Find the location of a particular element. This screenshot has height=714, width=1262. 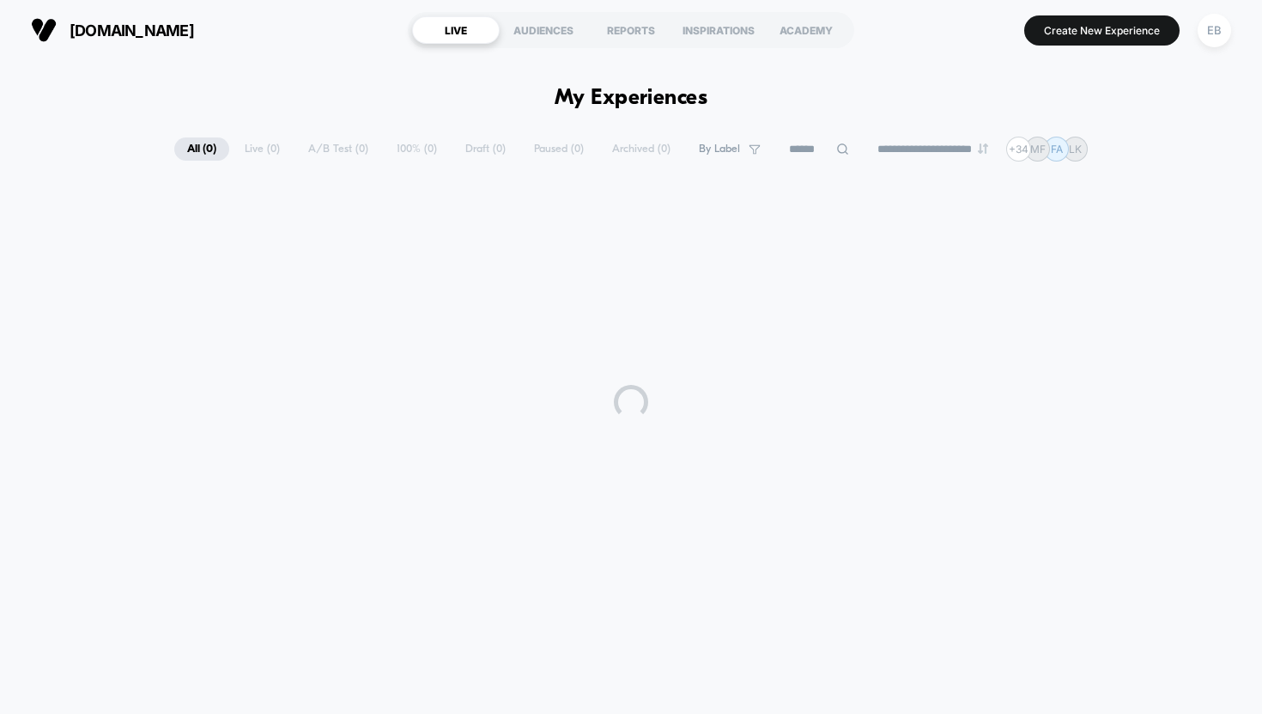

div: LIVE is located at coordinates (456, 30).